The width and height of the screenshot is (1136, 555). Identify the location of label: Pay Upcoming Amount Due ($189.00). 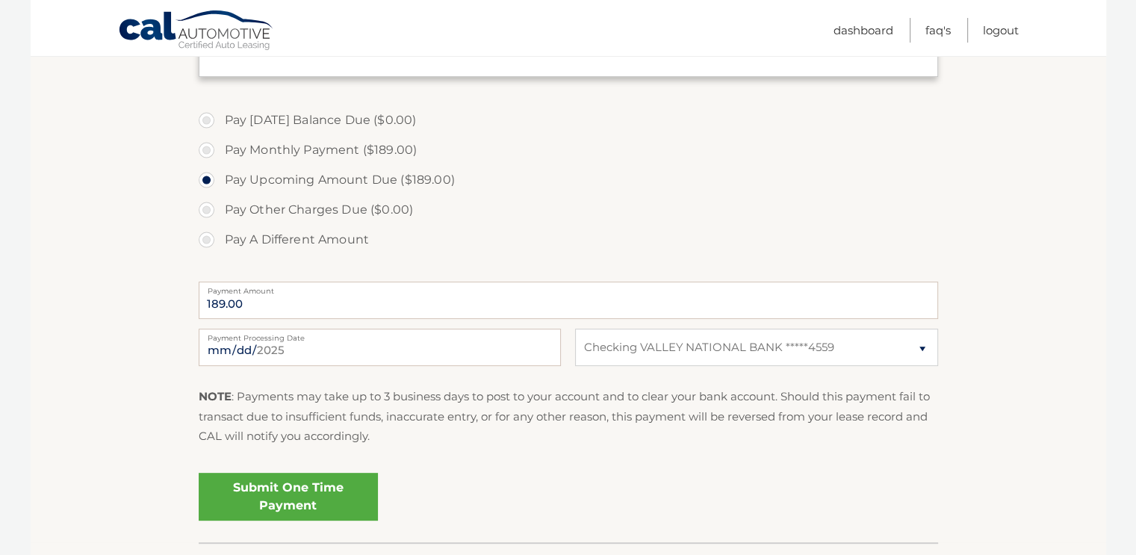
(568, 180).